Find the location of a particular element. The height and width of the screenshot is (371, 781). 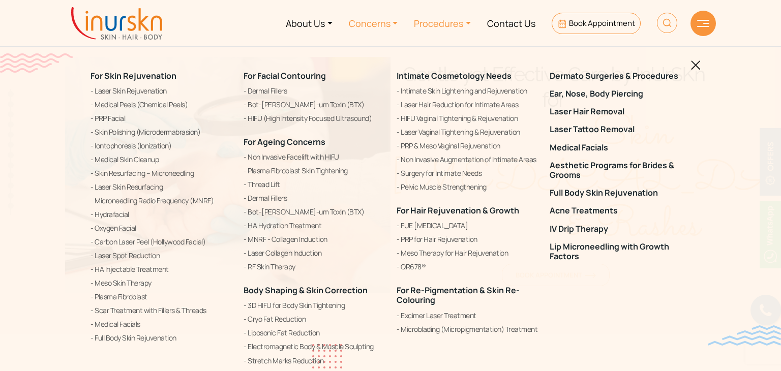

a: HA Injectable Treatment is located at coordinates (161, 269).